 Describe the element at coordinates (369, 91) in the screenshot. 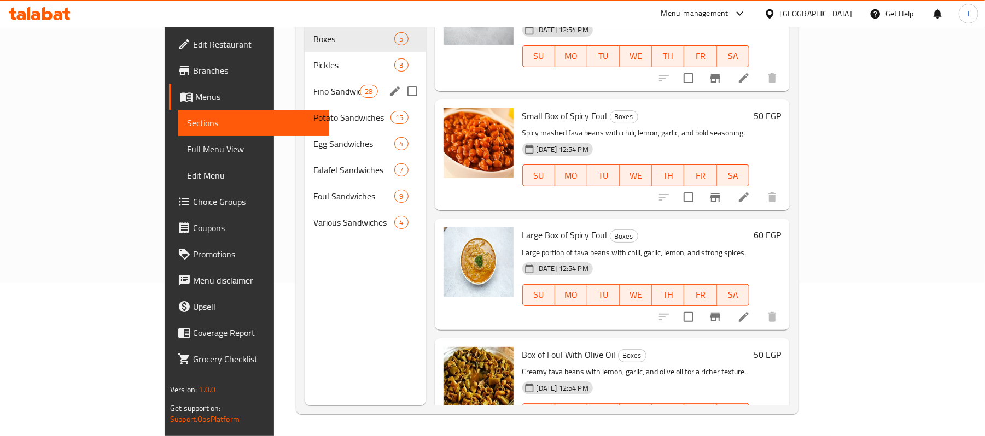

I see `div: items` at that location.